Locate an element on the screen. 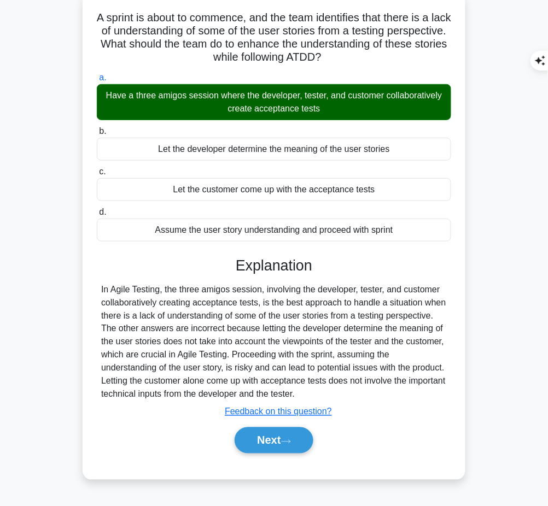 The height and width of the screenshot is (506, 548). span: d. is located at coordinates (102, 212).